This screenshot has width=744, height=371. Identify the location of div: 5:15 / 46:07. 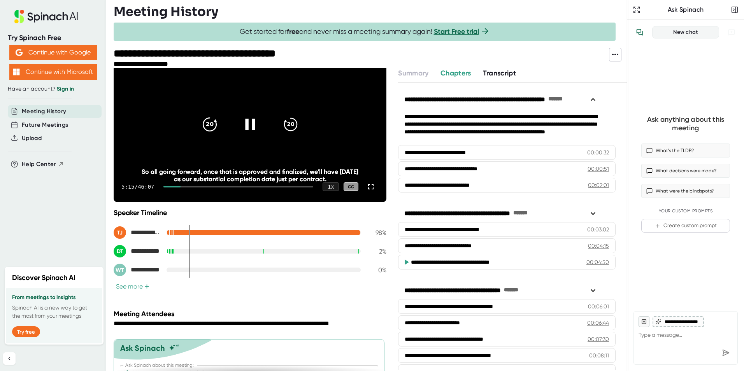
(138, 187).